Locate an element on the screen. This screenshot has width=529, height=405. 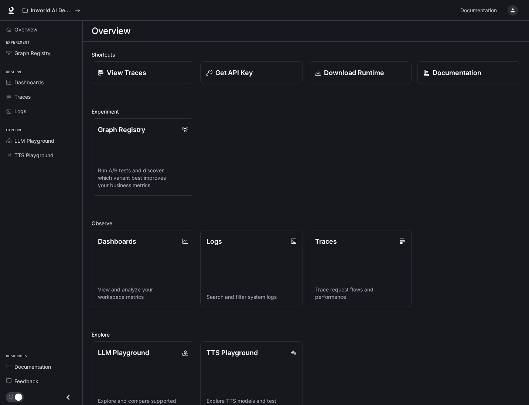
h2: Experiment is located at coordinates (306, 111).